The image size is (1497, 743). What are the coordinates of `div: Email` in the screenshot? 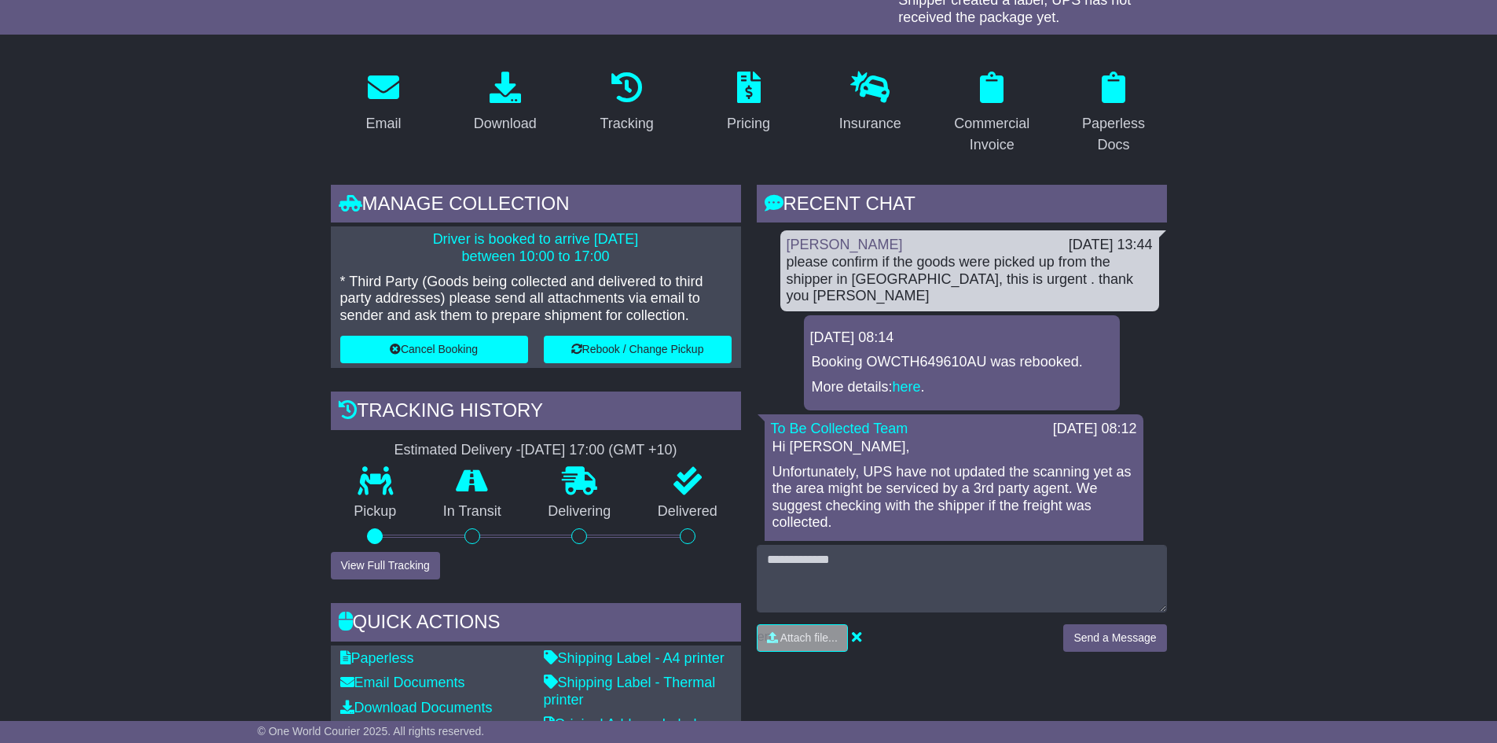 It's located at (383, 123).